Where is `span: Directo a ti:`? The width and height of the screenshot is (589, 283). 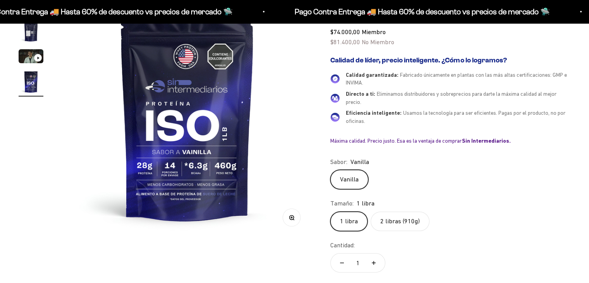
span: Directo a ti: is located at coordinates (360, 94).